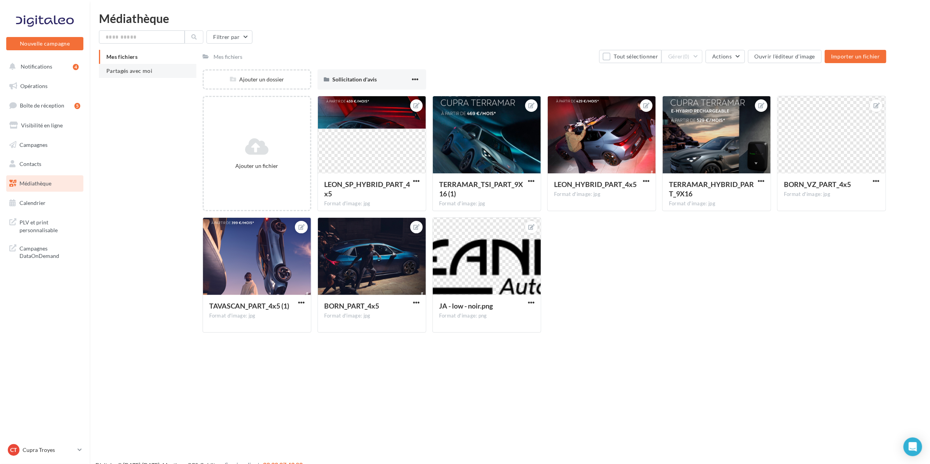 This screenshot has width=930, height=464. What do you see at coordinates (818, 184) in the screenshot?
I see `span: BORN_VZ_PART_4x5` at bounding box center [818, 184].